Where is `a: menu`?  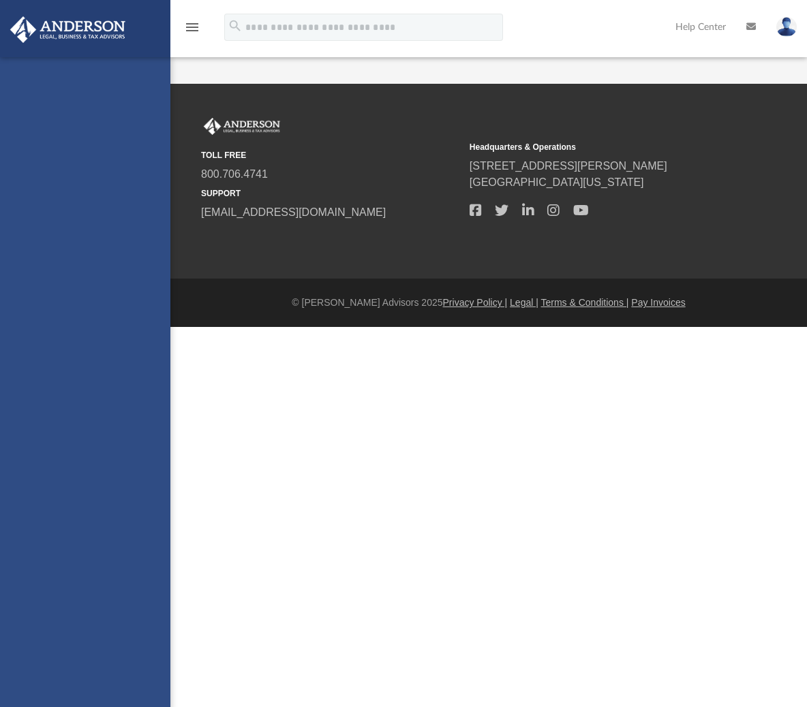
a: menu is located at coordinates (192, 31).